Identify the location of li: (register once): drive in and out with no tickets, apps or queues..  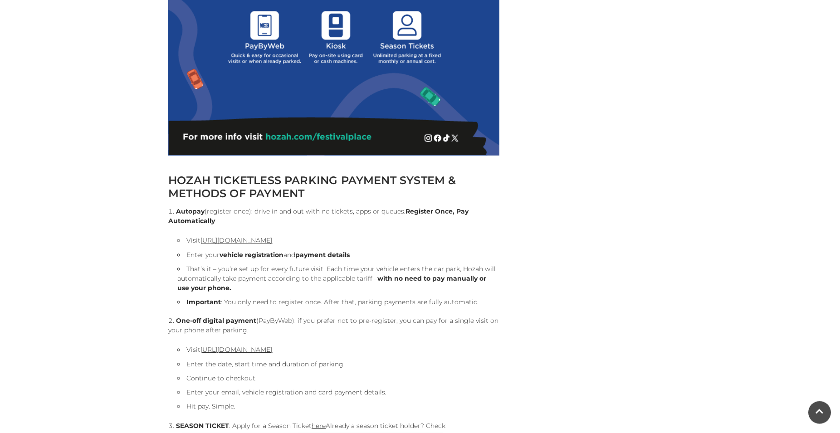
(334, 257).